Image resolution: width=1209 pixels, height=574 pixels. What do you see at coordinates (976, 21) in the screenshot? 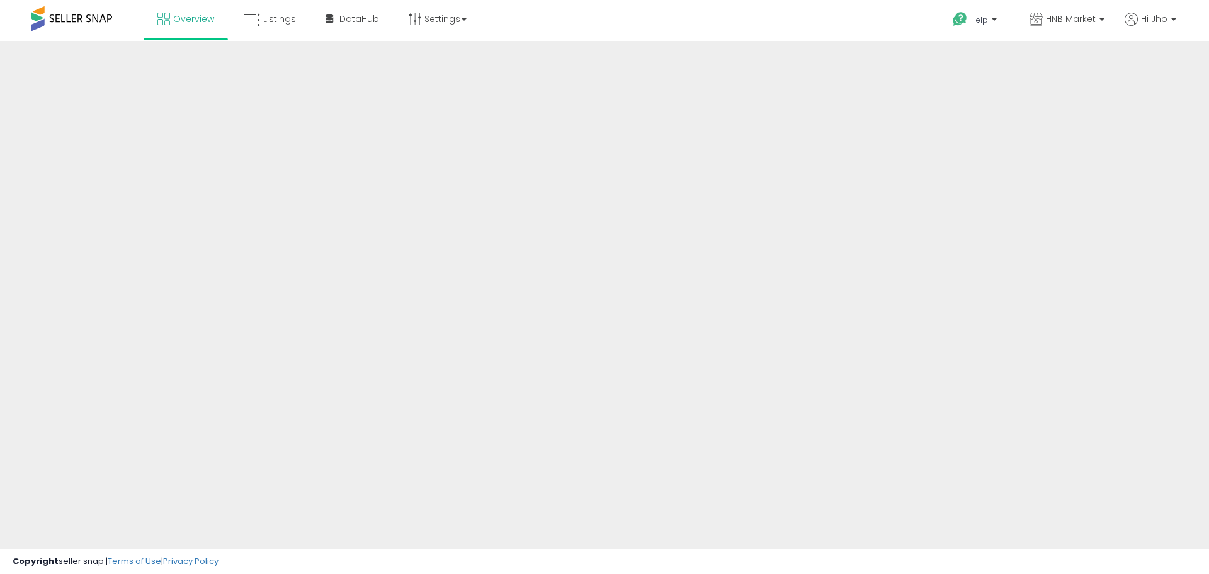
I see `a: Help` at bounding box center [976, 21].